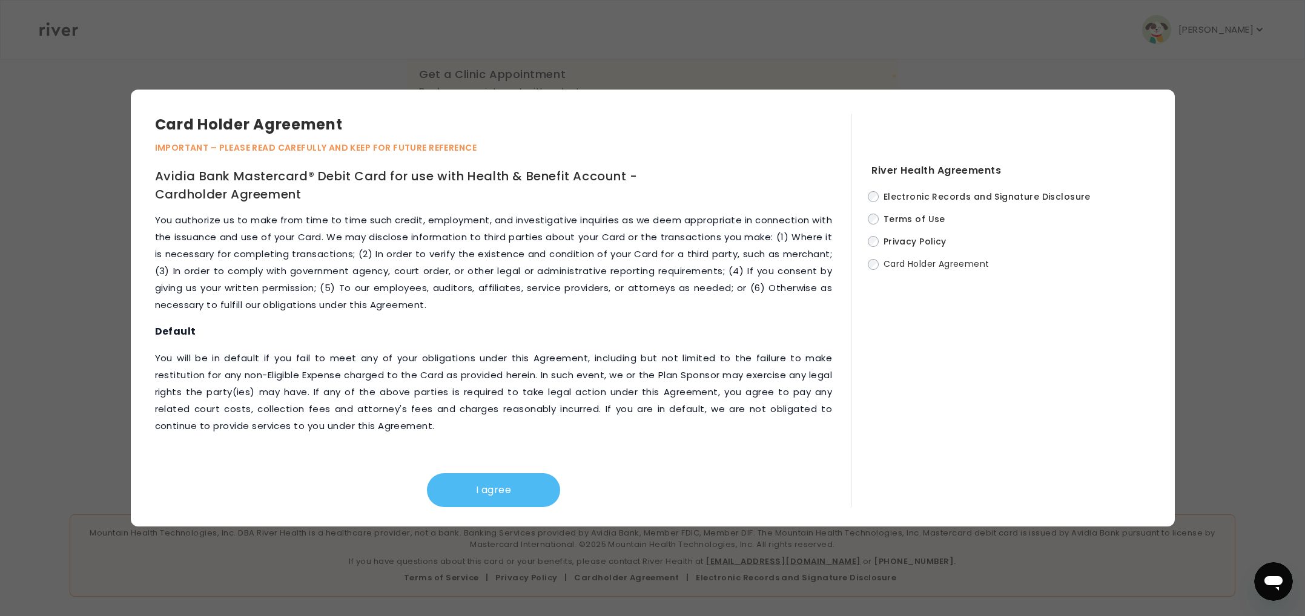 This screenshot has height=616, width=1305. Describe the element at coordinates (1010, 171) in the screenshot. I see `h4: River Health Agreements` at that location.